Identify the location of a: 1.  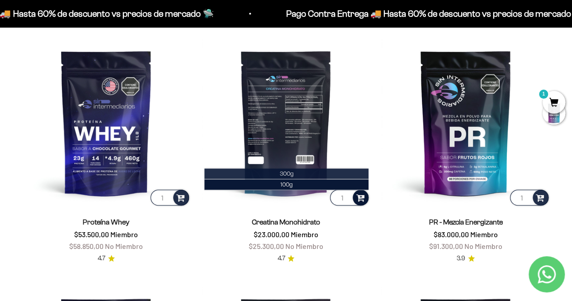
(554, 103).